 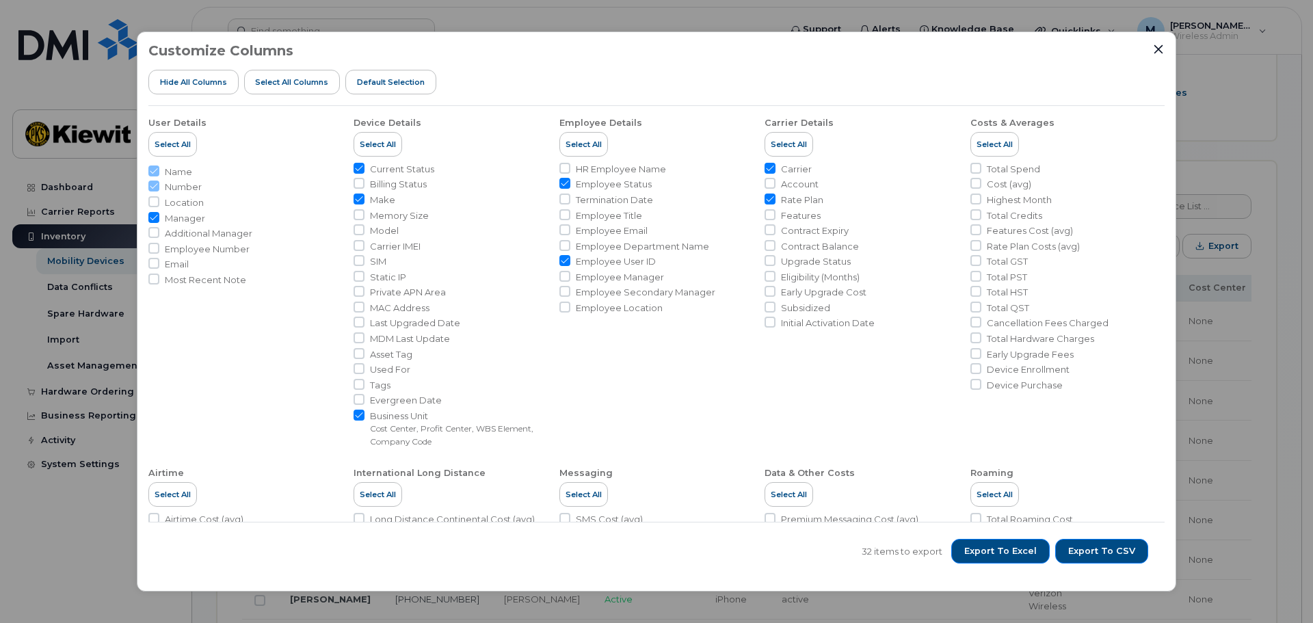 What do you see at coordinates (387, 123) in the screenshot?
I see `div: Device Details` at bounding box center [387, 123].